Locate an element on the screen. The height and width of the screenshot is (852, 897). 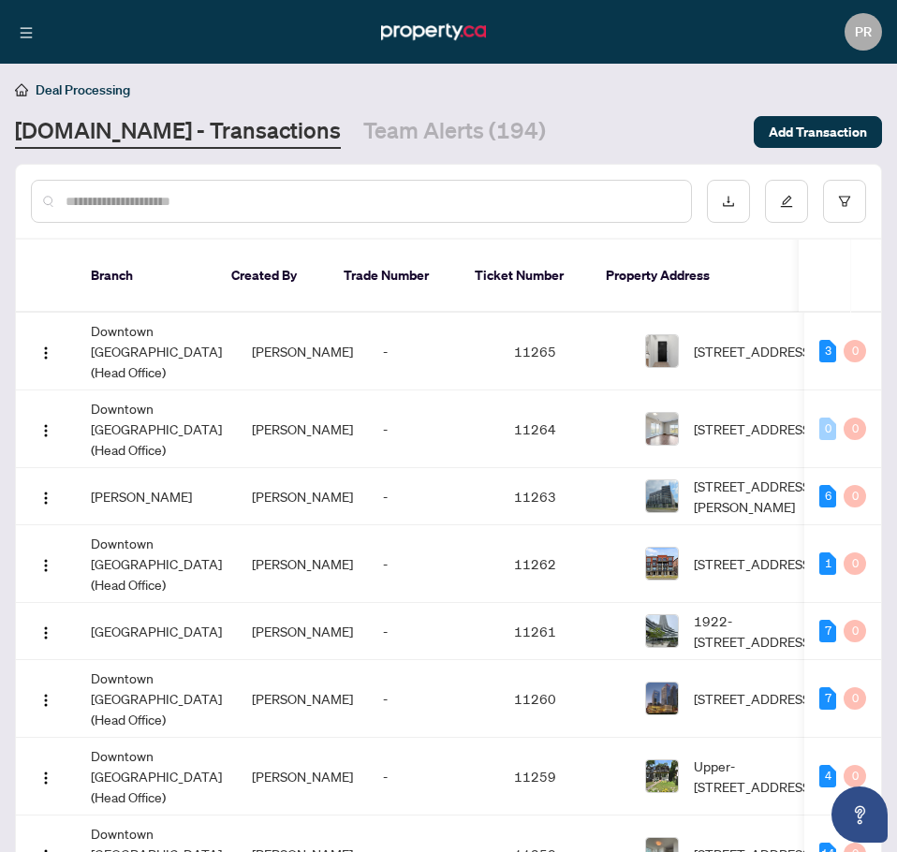
span: menu is located at coordinates (26, 33).